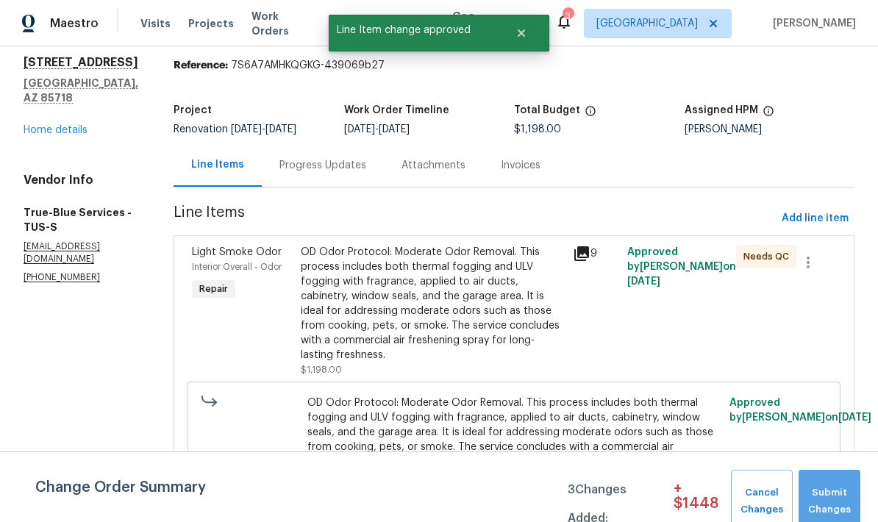  What do you see at coordinates (193, 110) in the screenshot?
I see `h5: Project` at bounding box center [193, 110].